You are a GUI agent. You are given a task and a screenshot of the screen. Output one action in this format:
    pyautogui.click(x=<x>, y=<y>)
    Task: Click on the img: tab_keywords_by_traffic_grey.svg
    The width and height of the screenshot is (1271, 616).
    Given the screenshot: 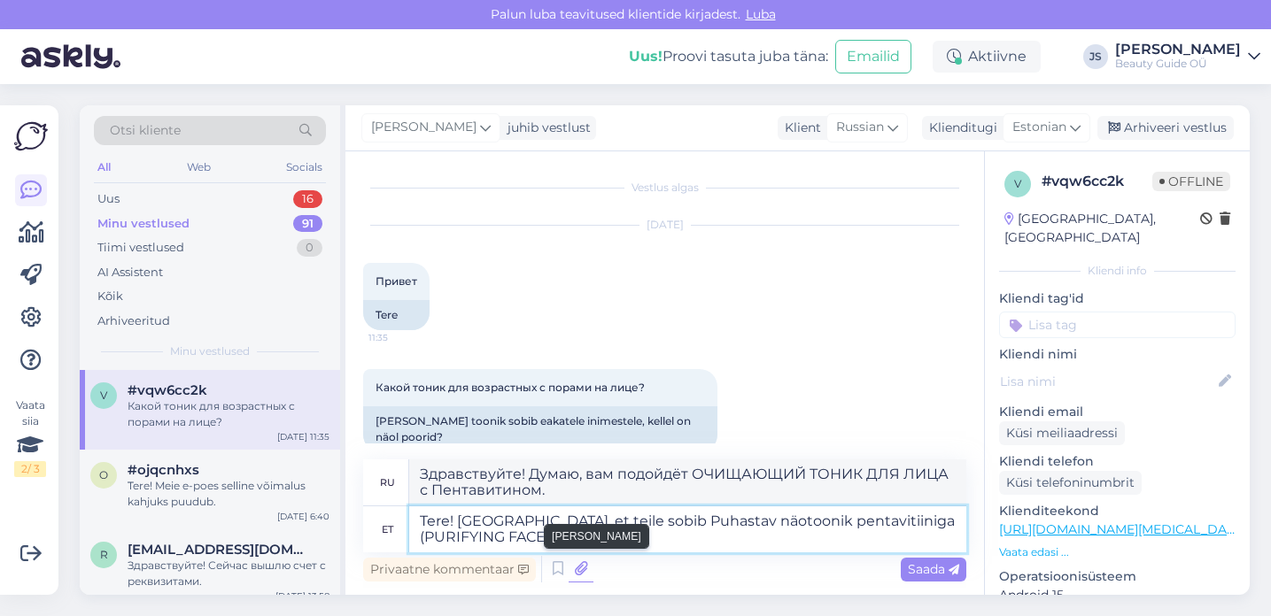 What is the action you would take?
    pyautogui.click(x=183, y=110)
    